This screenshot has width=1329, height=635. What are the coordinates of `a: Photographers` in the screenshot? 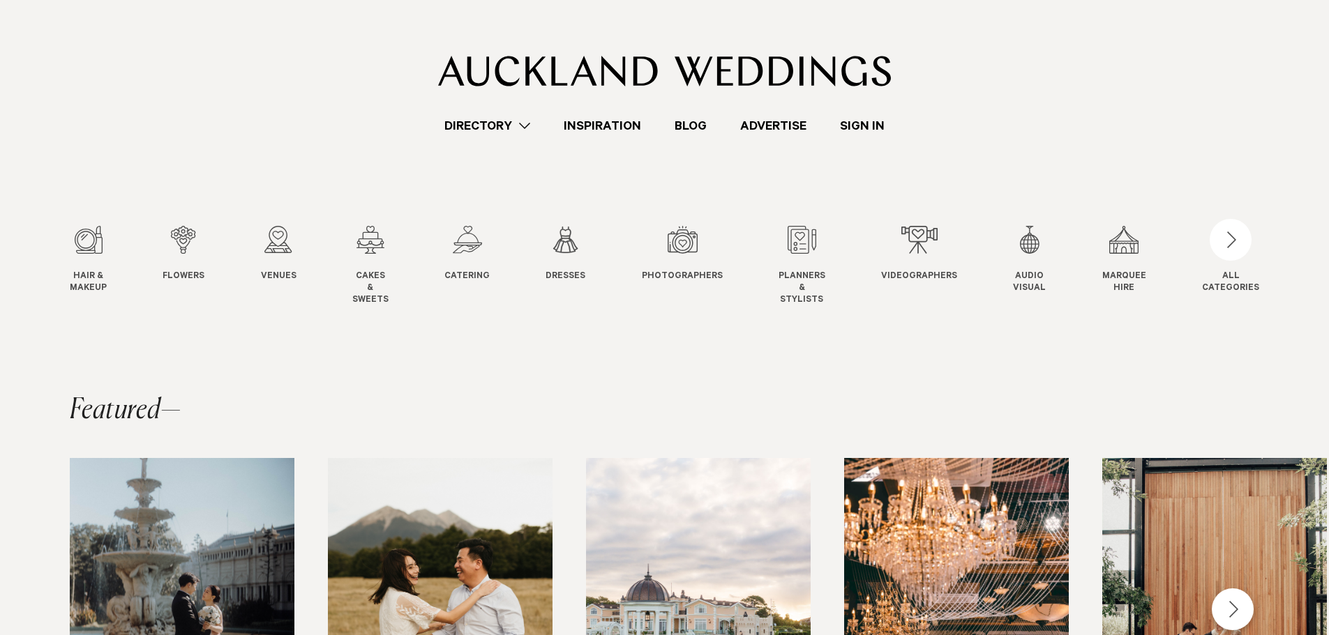 It's located at (682, 255).